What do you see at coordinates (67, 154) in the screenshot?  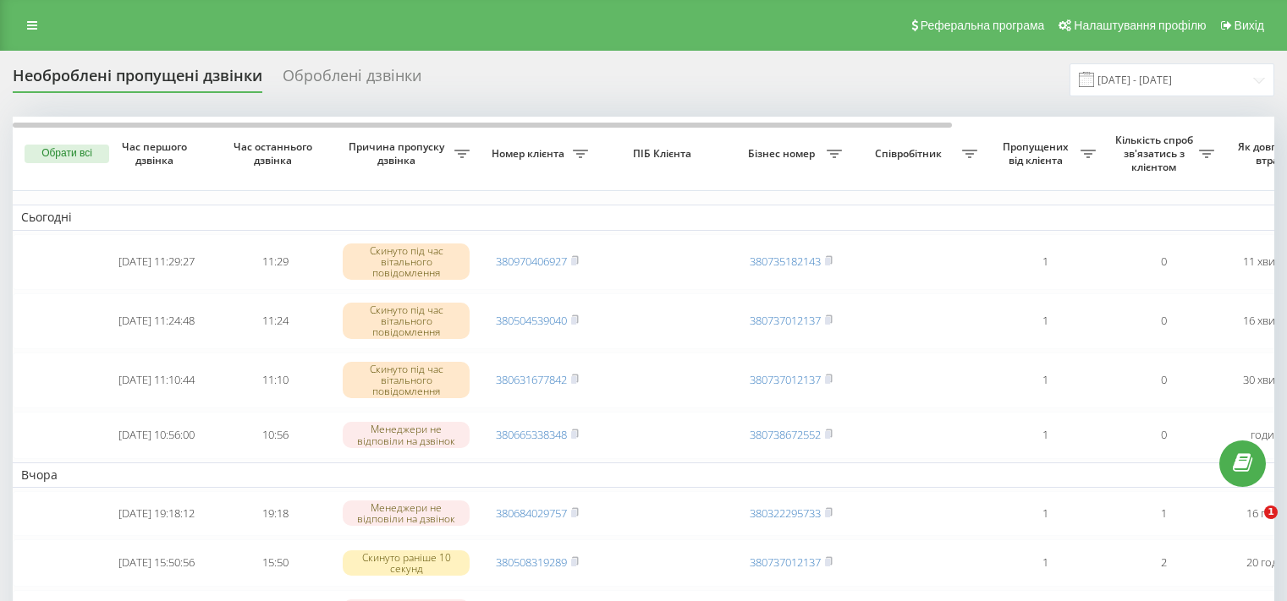 I see `button: Обрати всі` at bounding box center [67, 154].